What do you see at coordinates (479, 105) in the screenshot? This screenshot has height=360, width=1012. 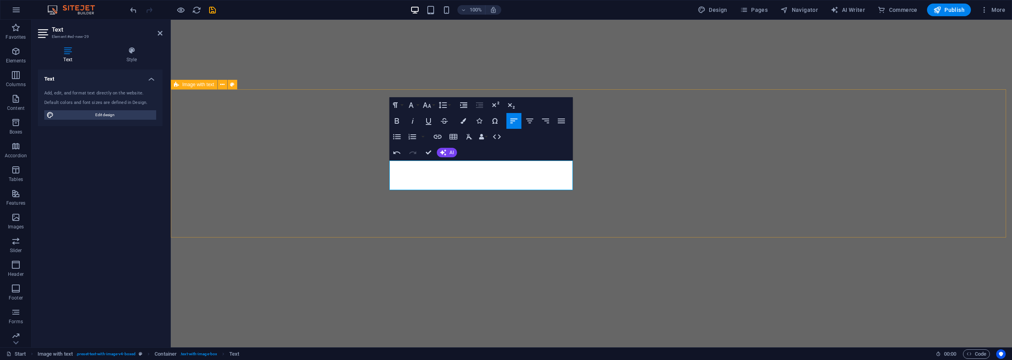 I see `button: Decrease Indent` at bounding box center [479, 105].